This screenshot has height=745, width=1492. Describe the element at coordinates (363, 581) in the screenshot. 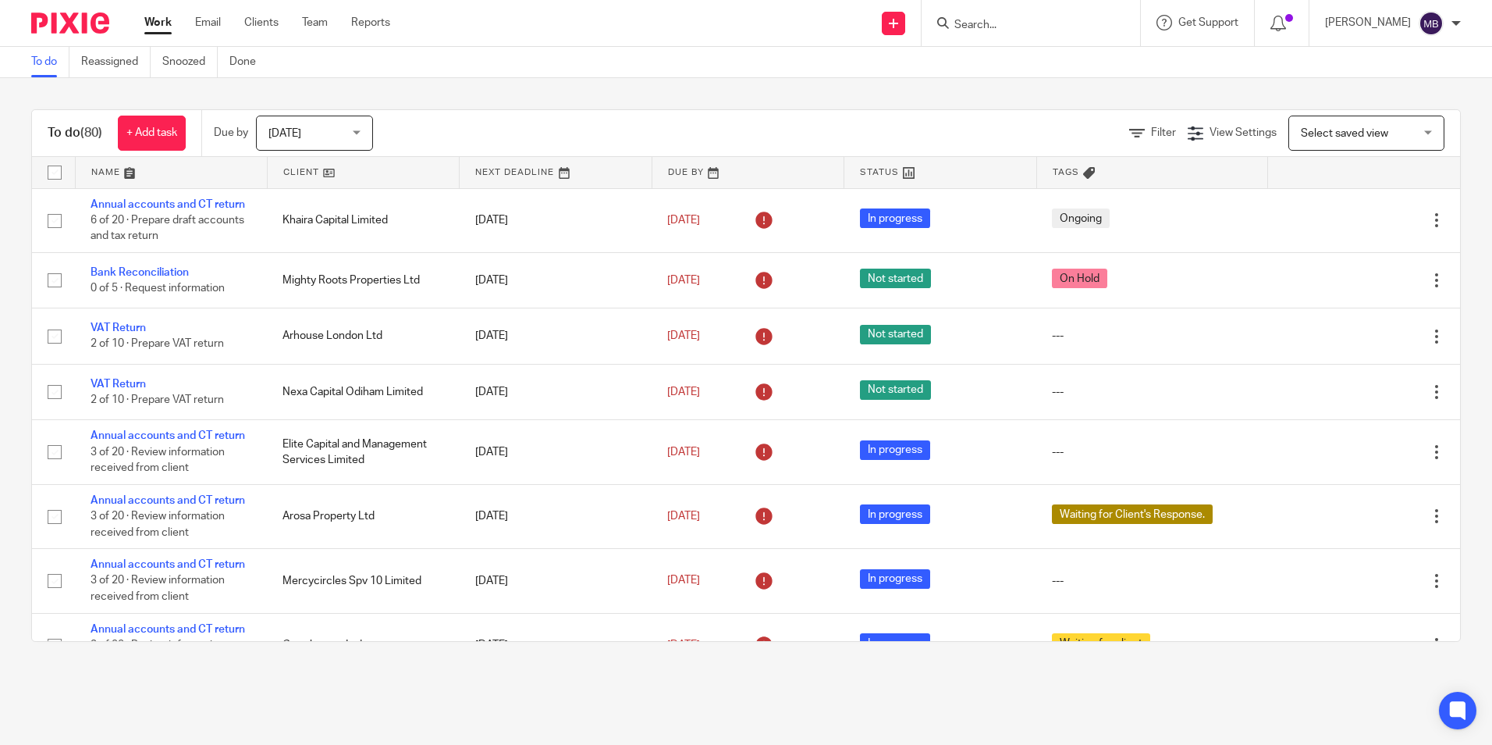

I see `td: Mercycircles Spv 10 Limited` at that location.